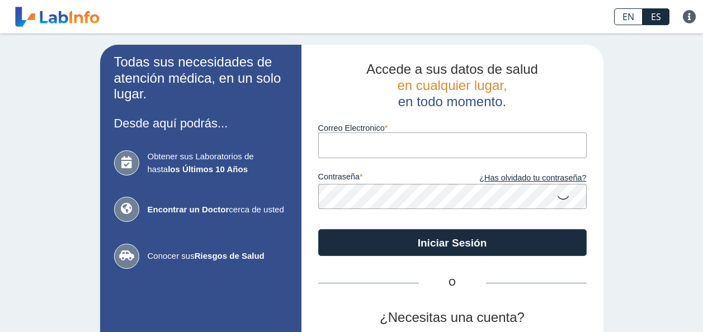 The width and height of the screenshot is (703, 332). I want to click on a: EN, so click(628, 17).